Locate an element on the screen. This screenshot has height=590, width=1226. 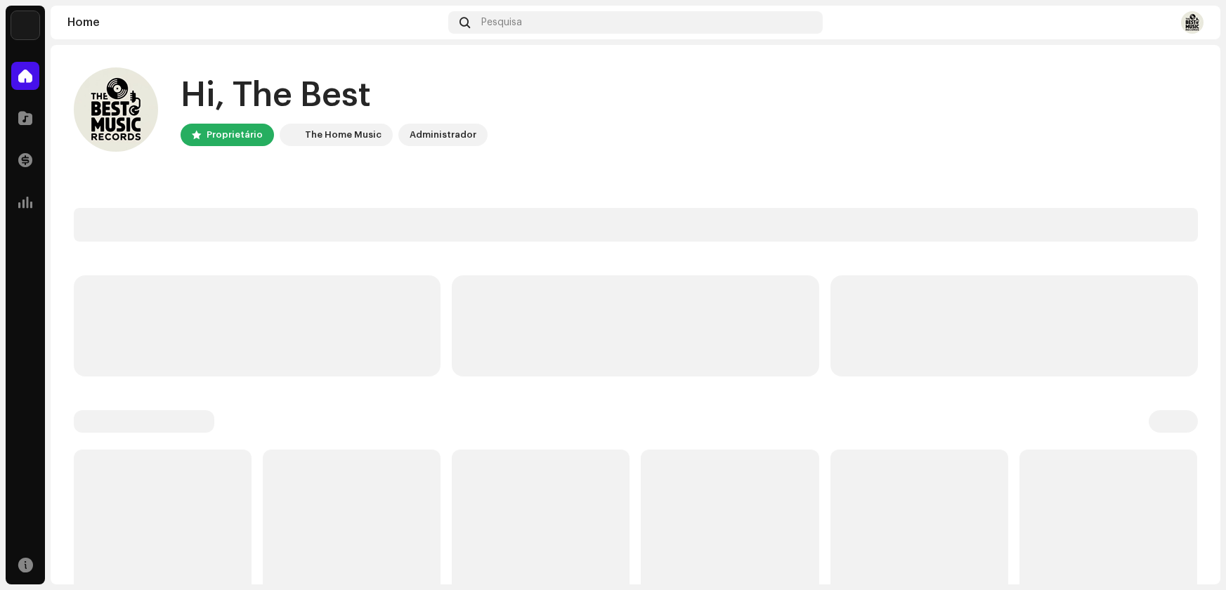
span: Pesquisa is located at coordinates (502, 22).